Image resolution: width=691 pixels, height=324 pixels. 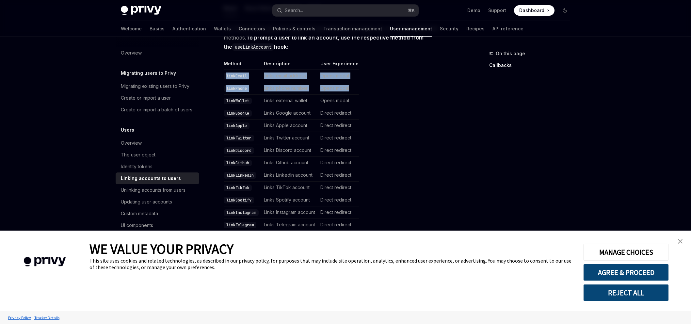 What do you see at coordinates (240, 225) in the screenshot?
I see `code: linkTelegram` at bounding box center [240, 225].